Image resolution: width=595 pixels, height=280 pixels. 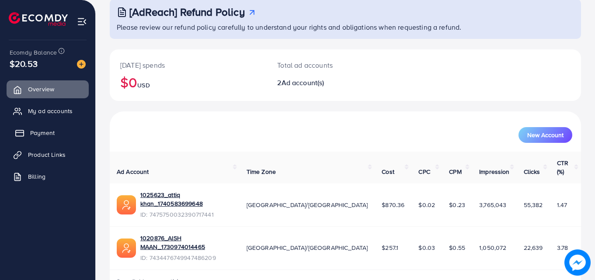 I want to click on span: $257.1, so click(x=390, y=248).